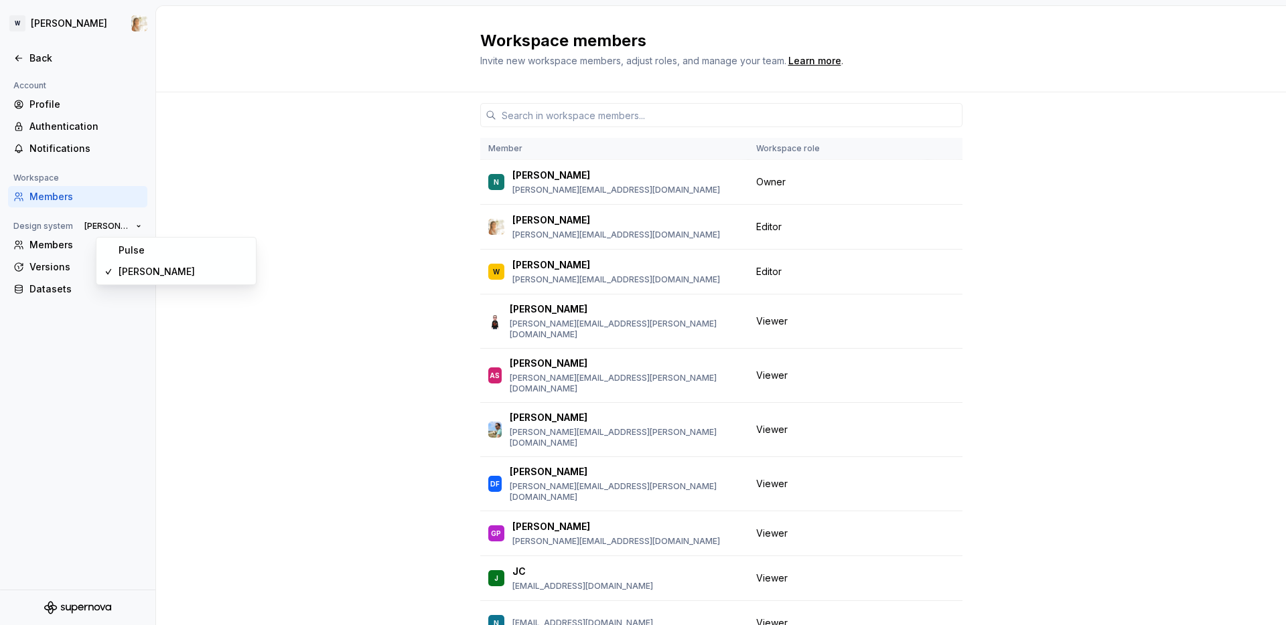 The image size is (1286, 625). Describe the element at coordinates (729, 115) in the screenshot. I see `input: Search in workspace members...` at that location.